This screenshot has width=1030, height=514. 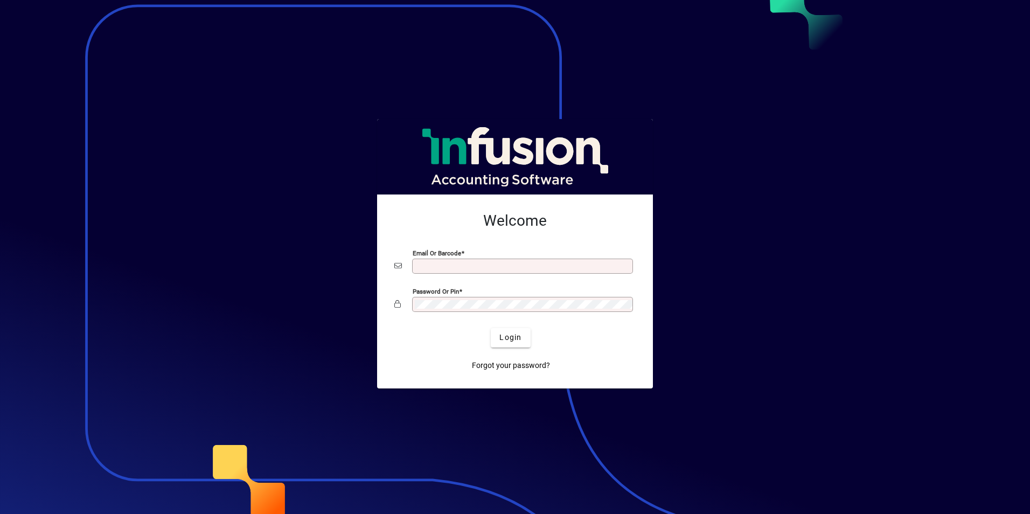 What do you see at coordinates (437, 253) in the screenshot?
I see `mat-label: Email or Barcode` at bounding box center [437, 253].